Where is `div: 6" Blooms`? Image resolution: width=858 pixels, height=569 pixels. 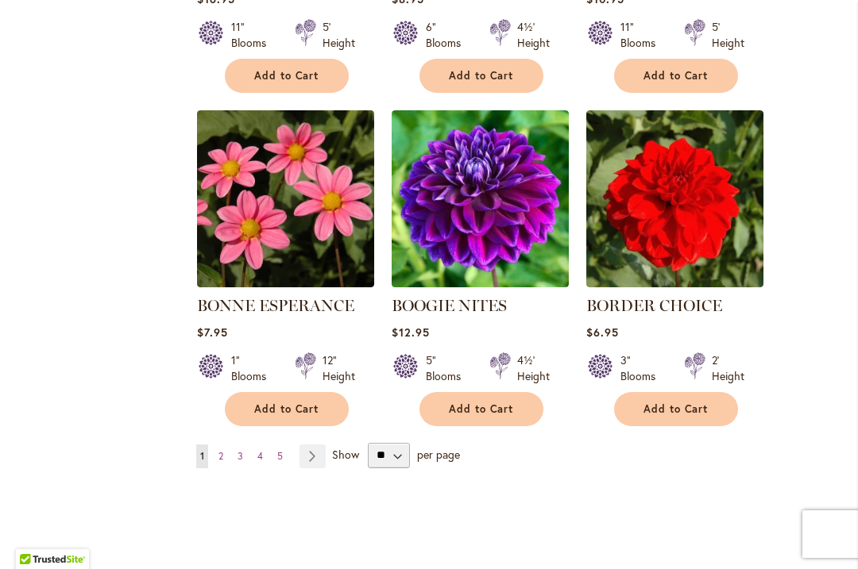
div: 6" Blooms is located at coordinates (448, 35).